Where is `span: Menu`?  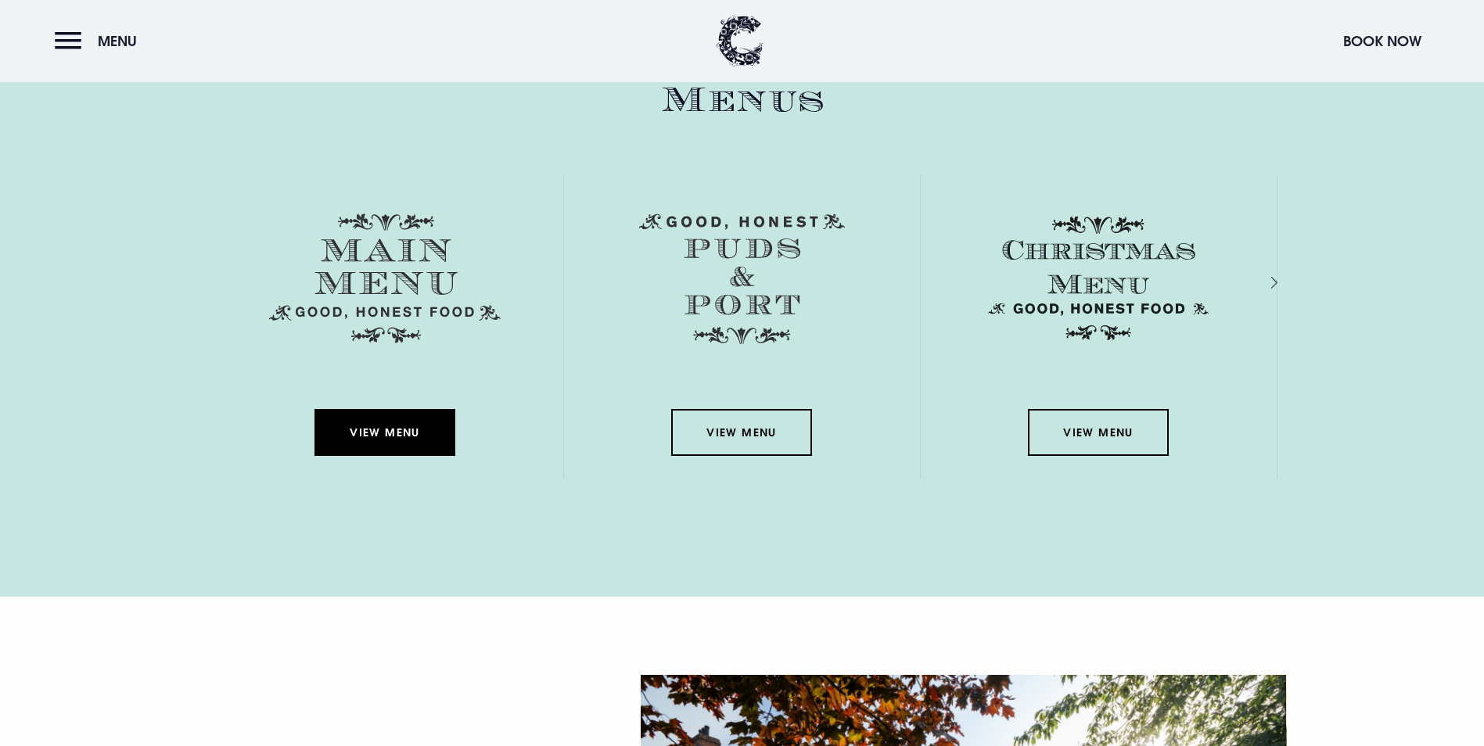 span: Menu is located at coordinates (117, 41).